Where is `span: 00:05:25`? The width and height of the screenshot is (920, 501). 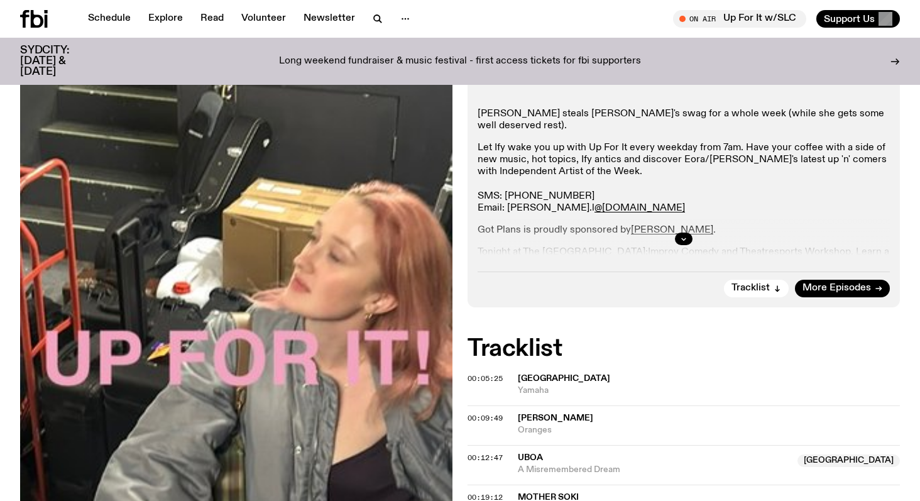
span: 00:05:25 is located at coordinates (485, 379).